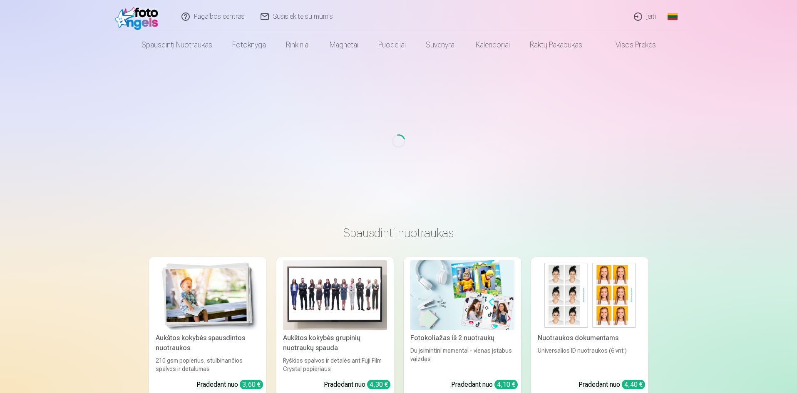 This screenshot has width=797, height=393. I want to click on div: 3,60 €, so click(251, 385).